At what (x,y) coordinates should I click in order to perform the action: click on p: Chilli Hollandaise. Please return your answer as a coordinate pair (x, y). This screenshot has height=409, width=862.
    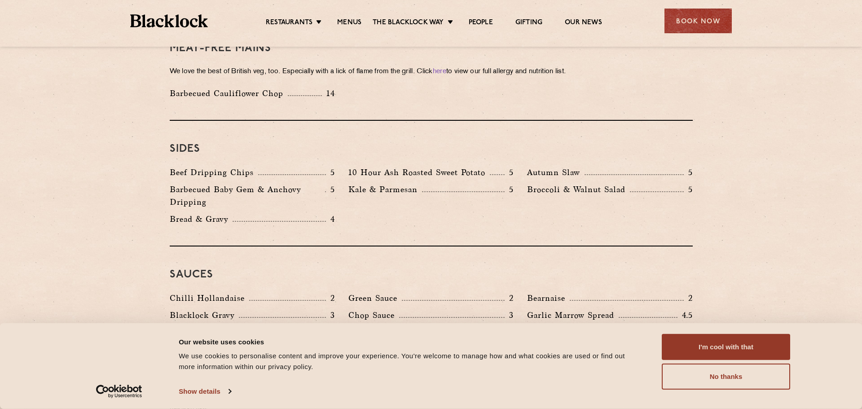
    Looking at the image, I should click on (209, 298).